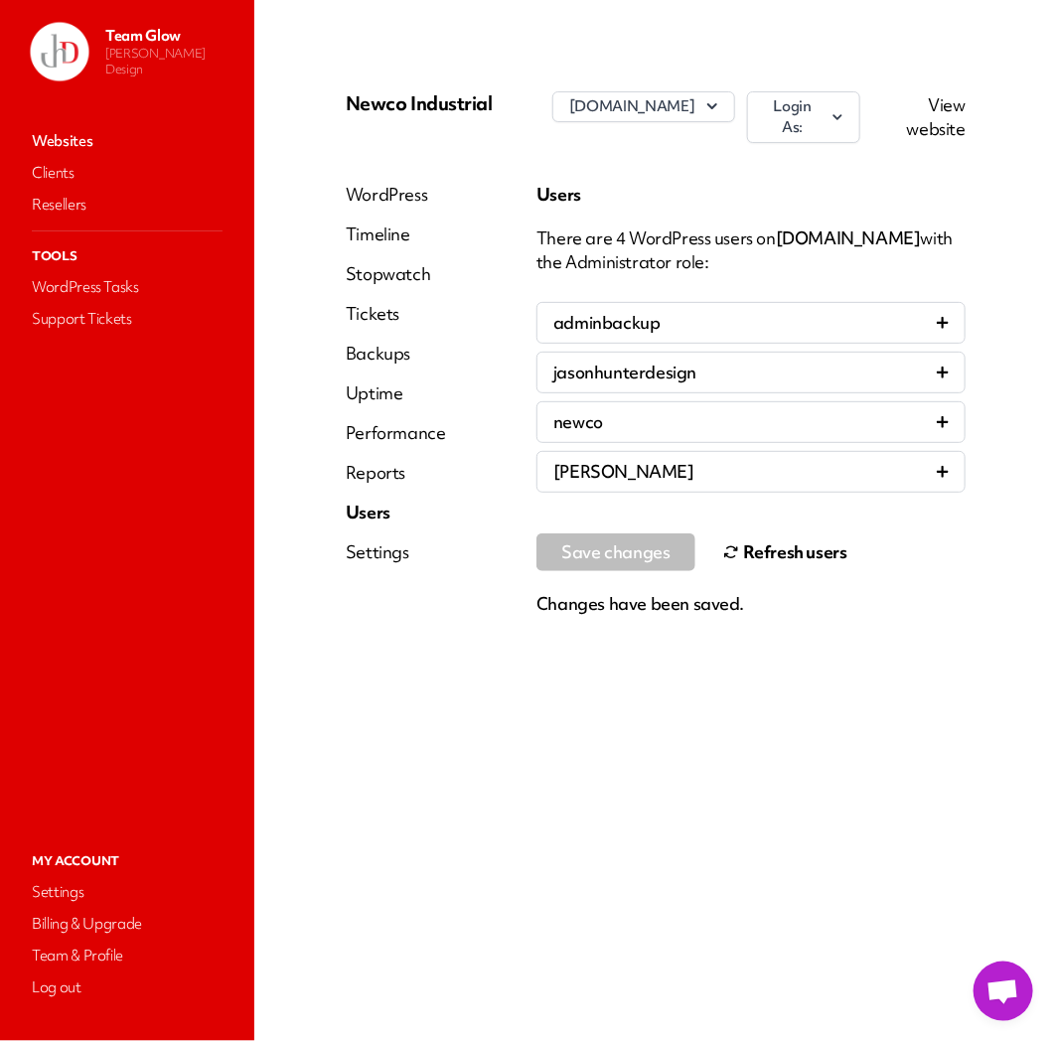  I want to click on span: Save changes, so click(615, 552).